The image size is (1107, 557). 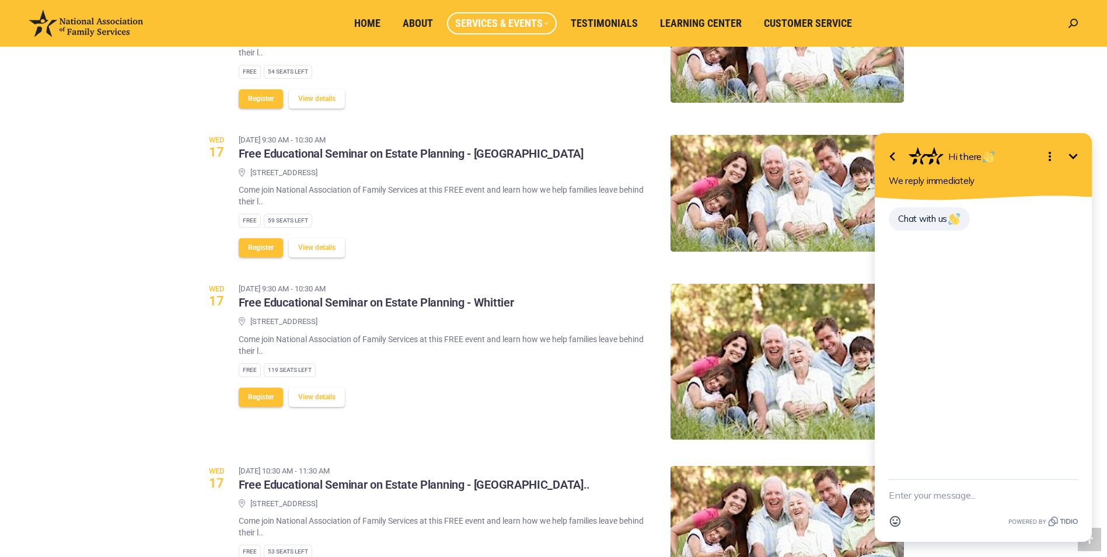 I want to click on span: Services & Events, so click(x=502, y=23).